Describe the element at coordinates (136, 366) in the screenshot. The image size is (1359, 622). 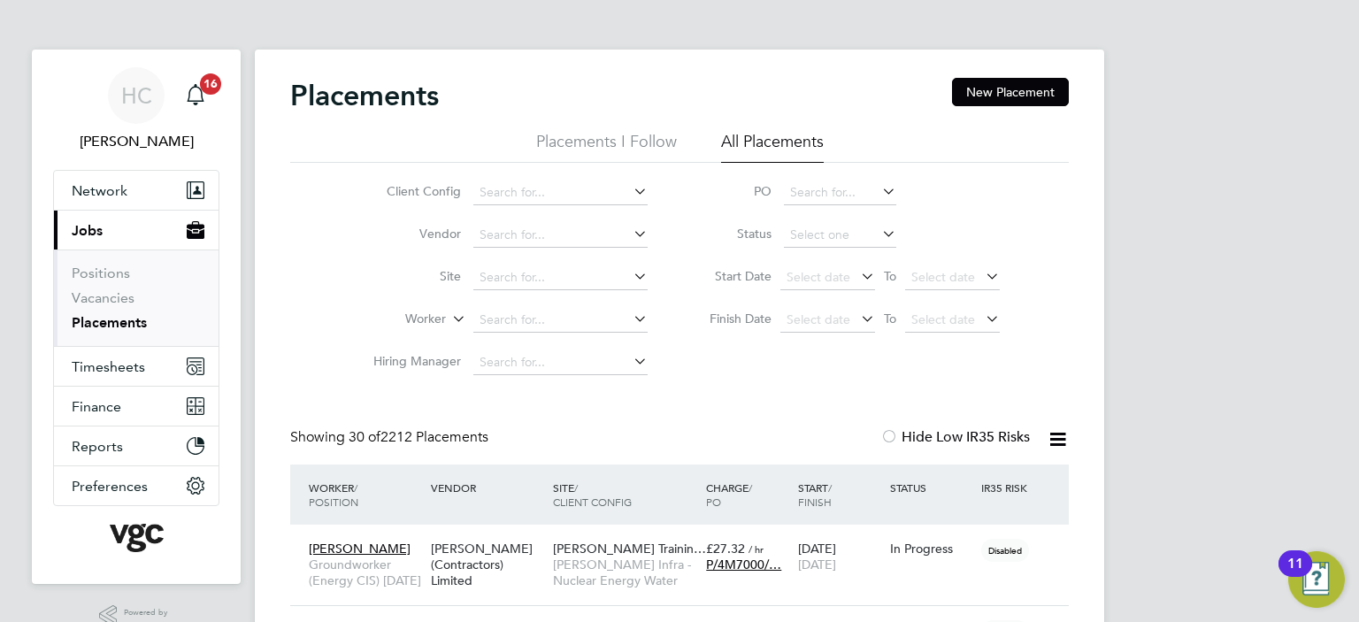
I see `button: Timesheets` at that location.